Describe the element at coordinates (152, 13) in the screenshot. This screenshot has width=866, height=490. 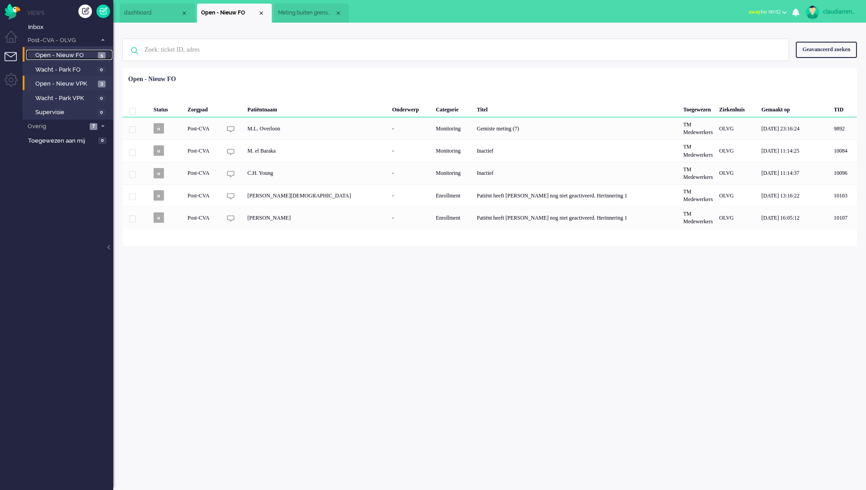
I see `span: dashboard` at that location.